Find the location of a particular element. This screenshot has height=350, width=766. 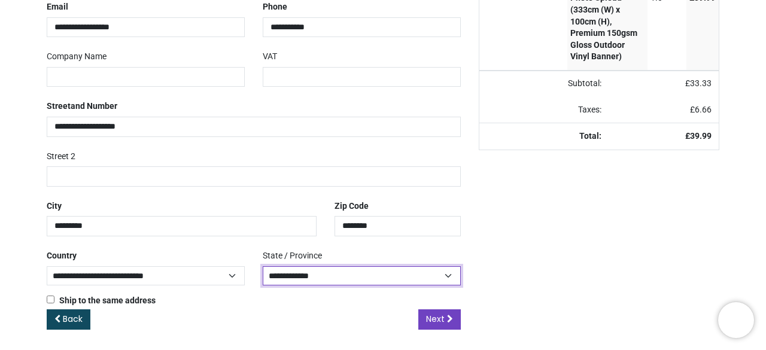

label: Street 2 is located at coordinates (61, 157).